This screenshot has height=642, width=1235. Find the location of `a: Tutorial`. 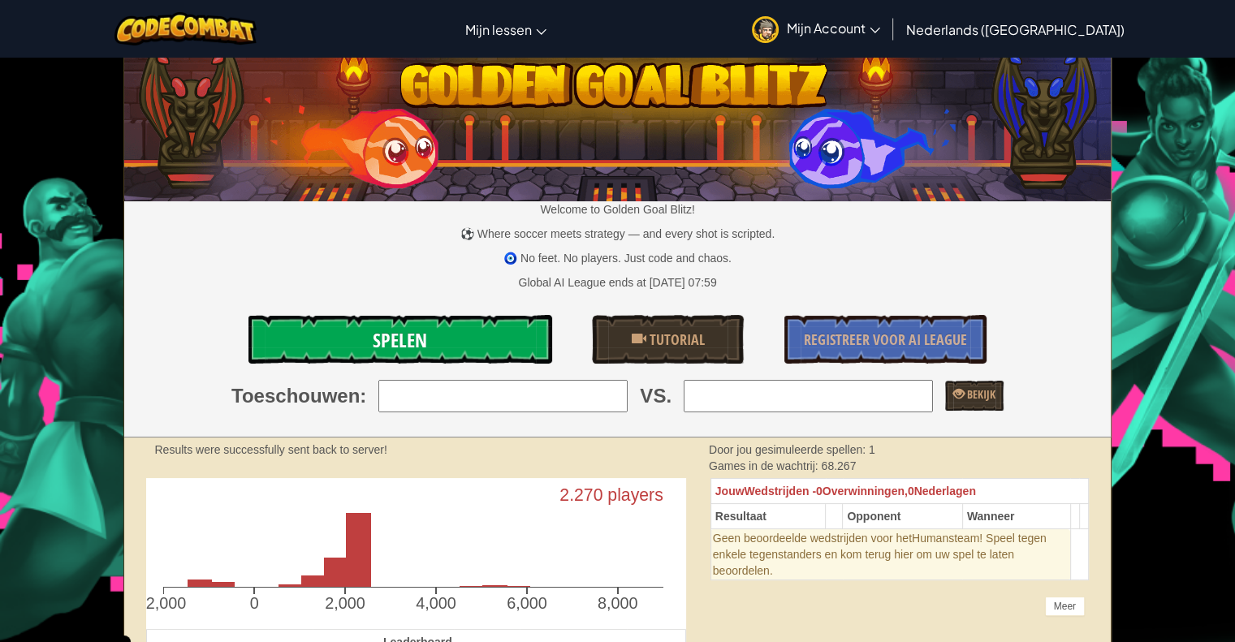

a: Tutorial is located at coordinates (667, 339).